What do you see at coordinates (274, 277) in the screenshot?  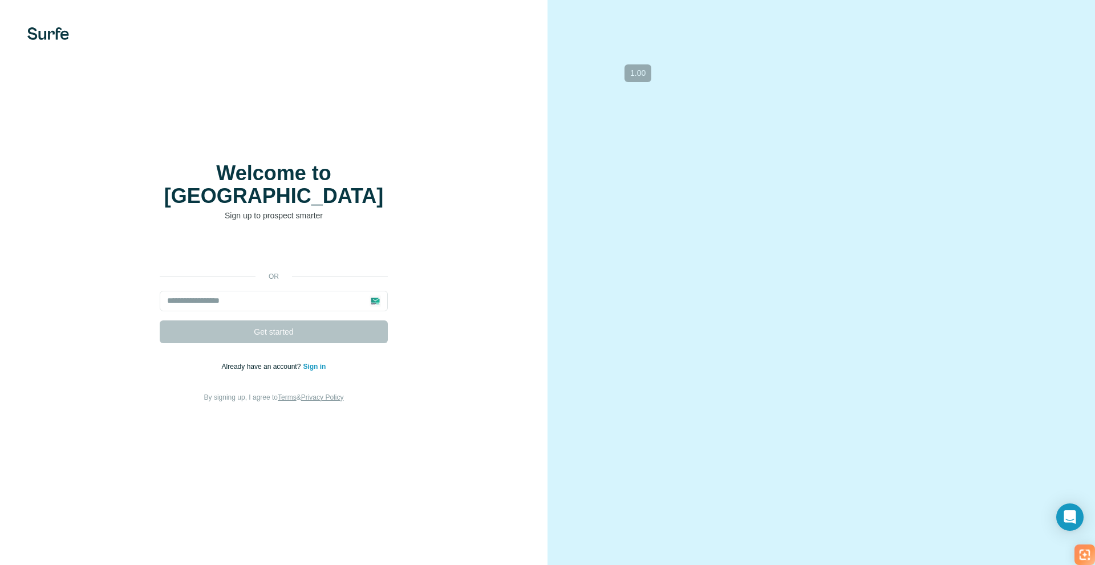 I see `p: or` at bounding box center [274, 277].